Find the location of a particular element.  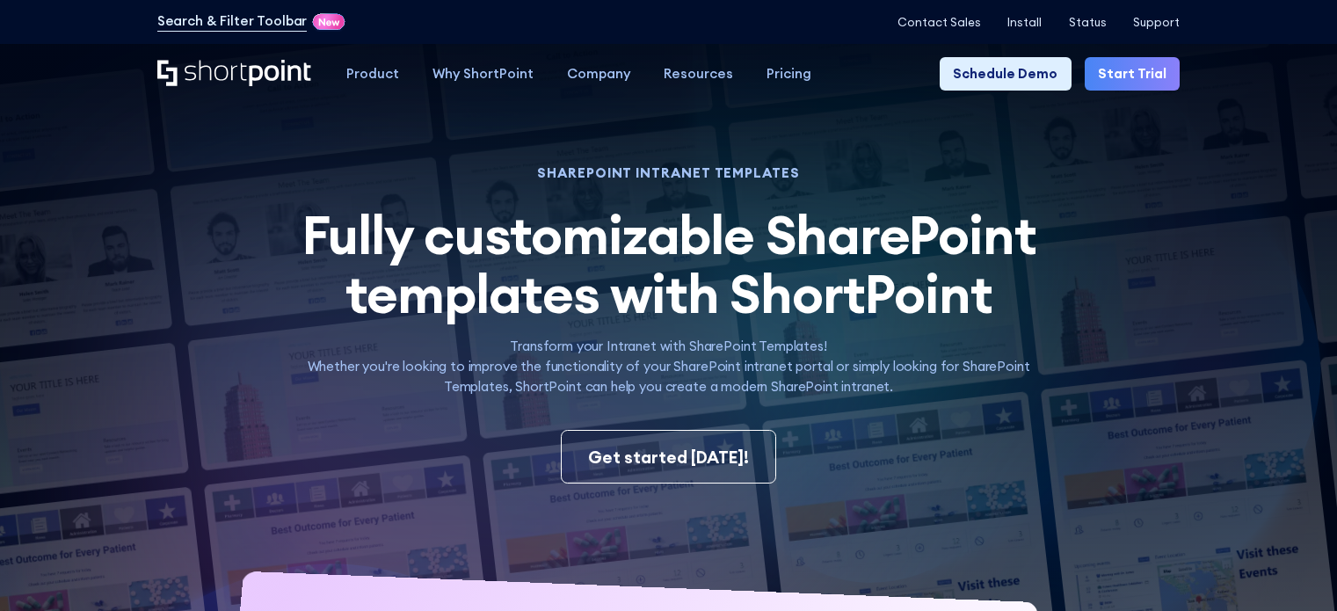

a: Resources is located at coordinates (698, 74).